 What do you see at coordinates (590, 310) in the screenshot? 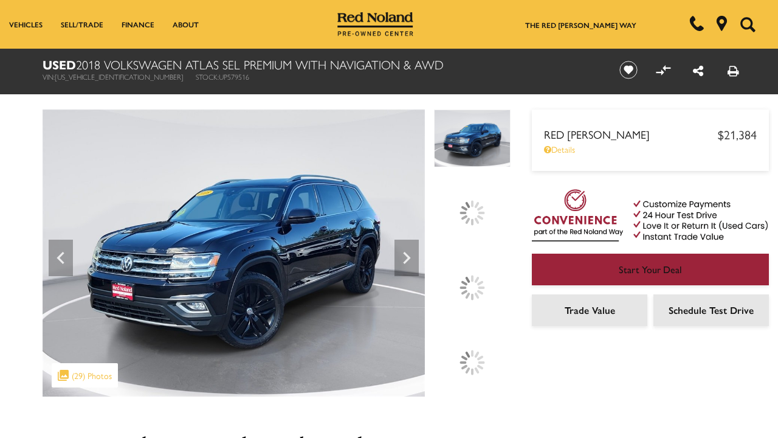
I see `a: Trade Value` at bounding box center [590, 310].